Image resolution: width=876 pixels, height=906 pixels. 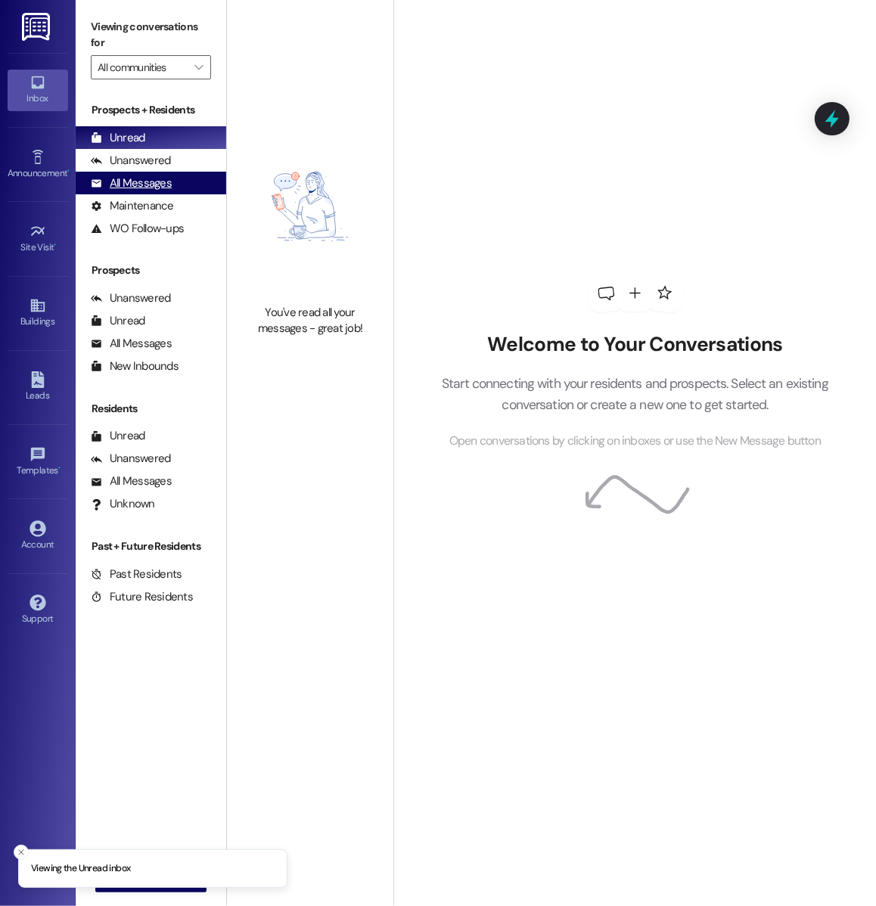 What do you see at coordinates (635, 345) in the screenshot?
I see `h2: Welcome to Your Conversations` at bounding box center [635, 345].